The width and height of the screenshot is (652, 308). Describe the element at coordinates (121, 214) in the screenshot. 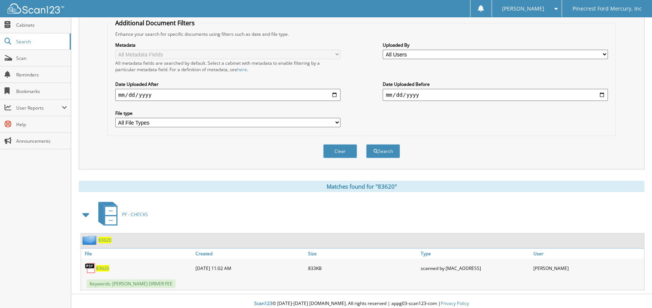

I see `a: PF - CHECKS` at that location.